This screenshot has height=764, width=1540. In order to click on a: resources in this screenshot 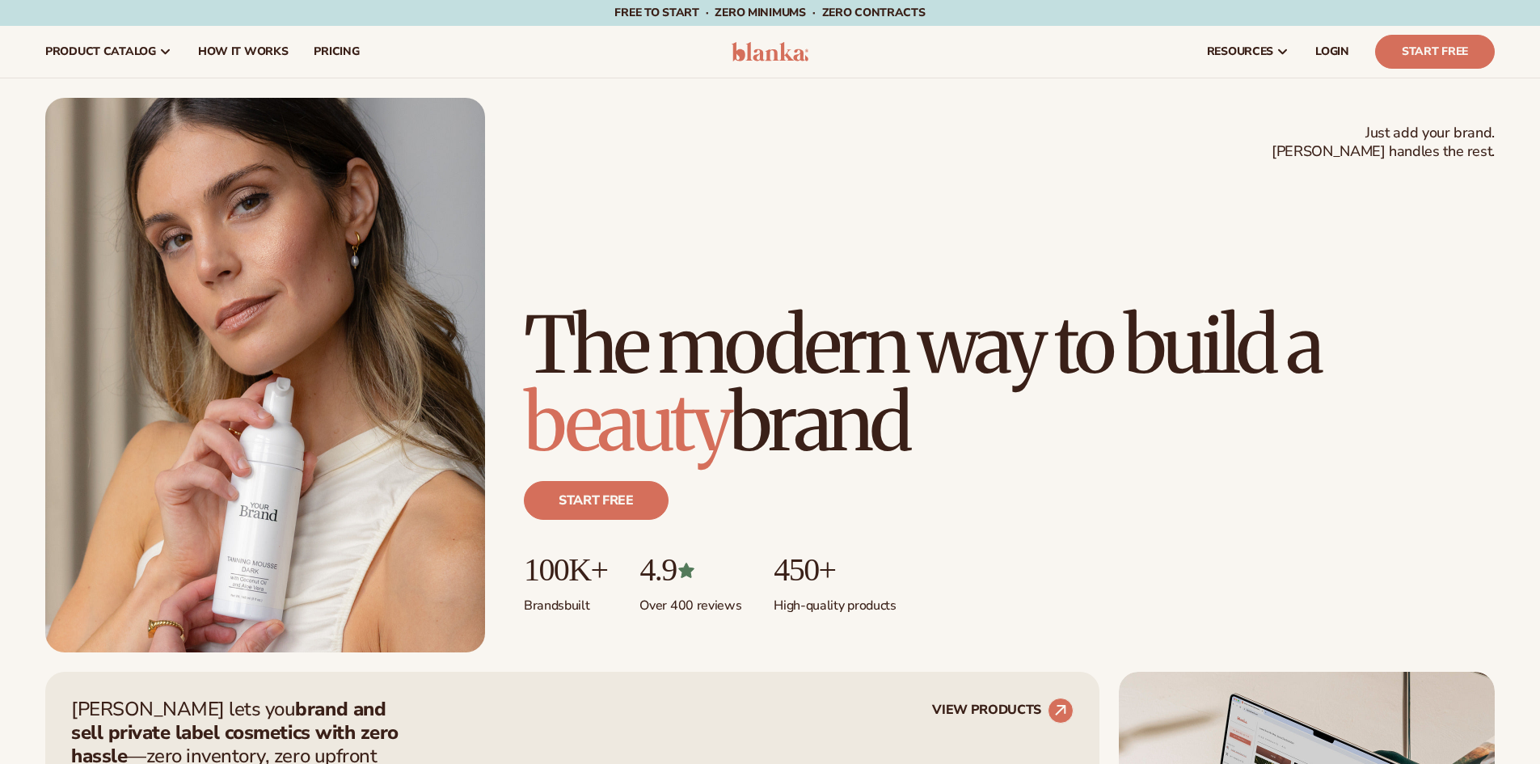, I will do `click(1248, 52)`.